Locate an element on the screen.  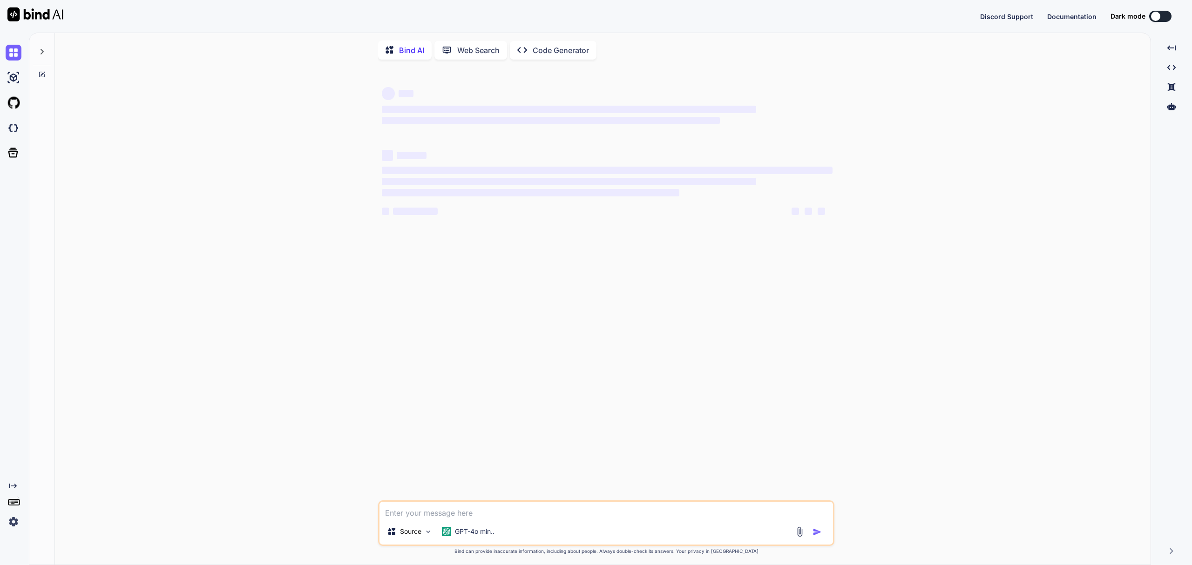
img: Pick Models is located at coordinates (428, 532).